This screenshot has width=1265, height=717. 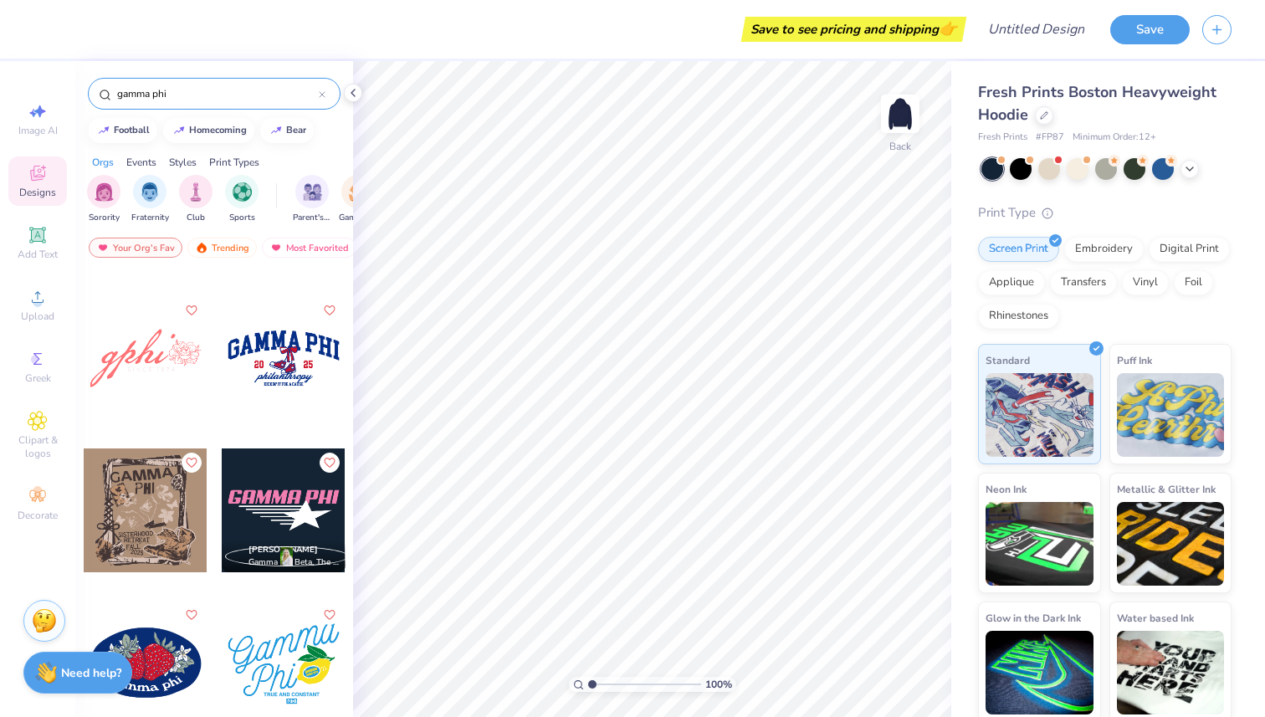 What do you see at coordinates (196, 192) in the screenshot?
I see `img: Club Image` at bounding box center [196, 192].